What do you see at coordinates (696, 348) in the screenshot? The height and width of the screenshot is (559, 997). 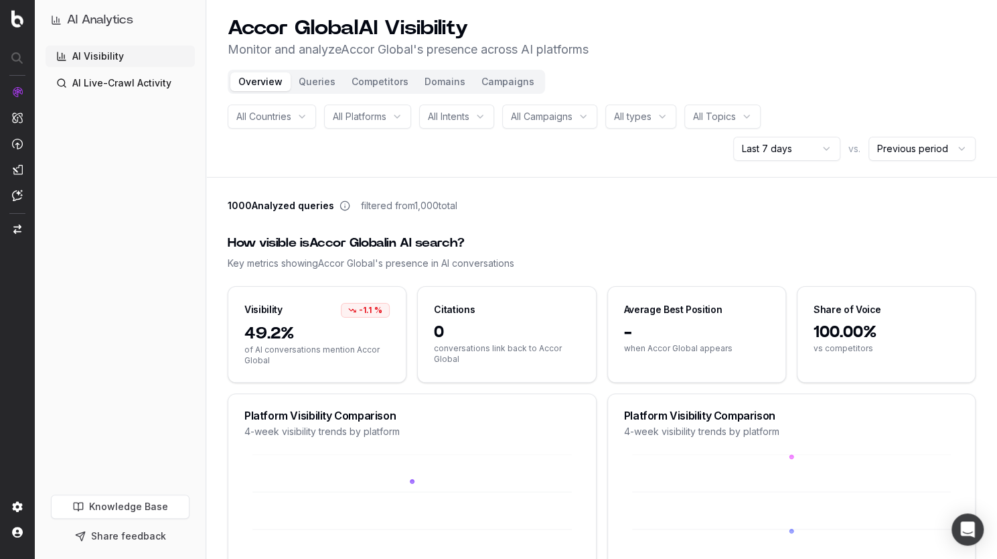 I see `span: when Accor Global appears` at bounding box center [696, 348].